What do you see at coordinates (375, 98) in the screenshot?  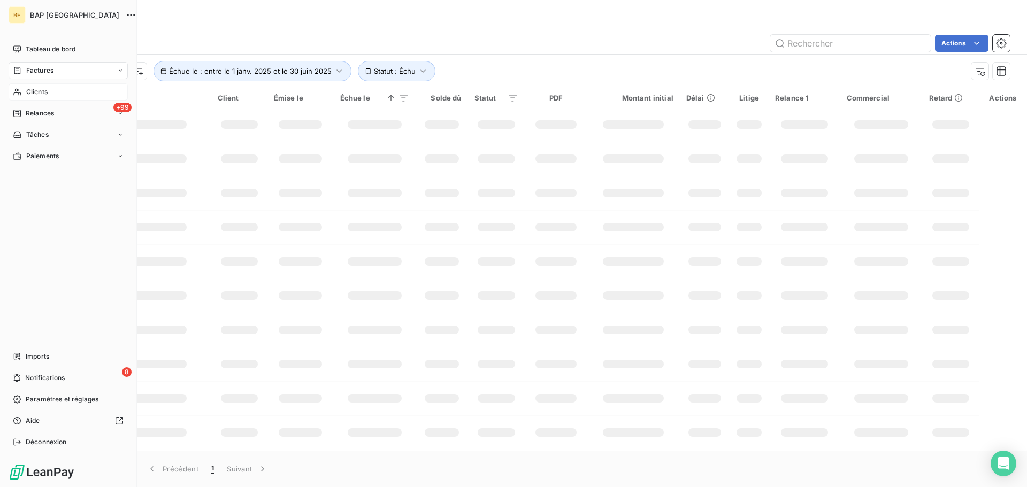 I see `div: Échue le` at bounding box center [375, 98].